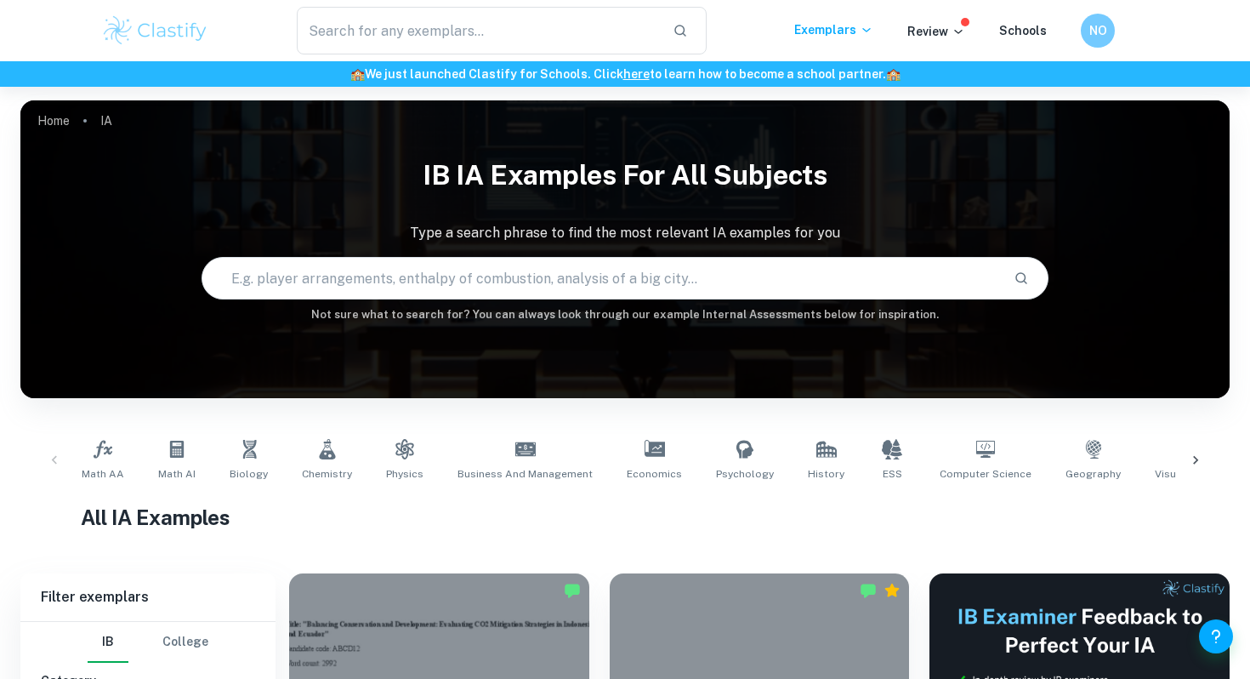 The width and height of the screenshot is (1250, 679). I want to click on p: Review, so click(936, 31).